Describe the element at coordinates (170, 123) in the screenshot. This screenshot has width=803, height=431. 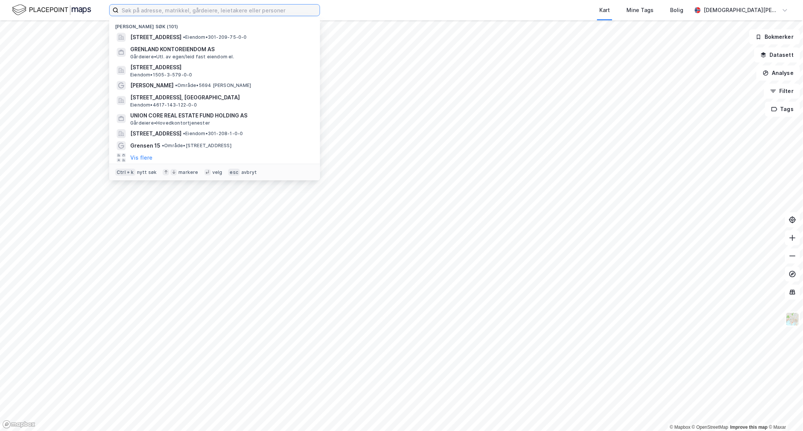
I see `span: Gårdeiere • Hovedkontortjenester` at that location.